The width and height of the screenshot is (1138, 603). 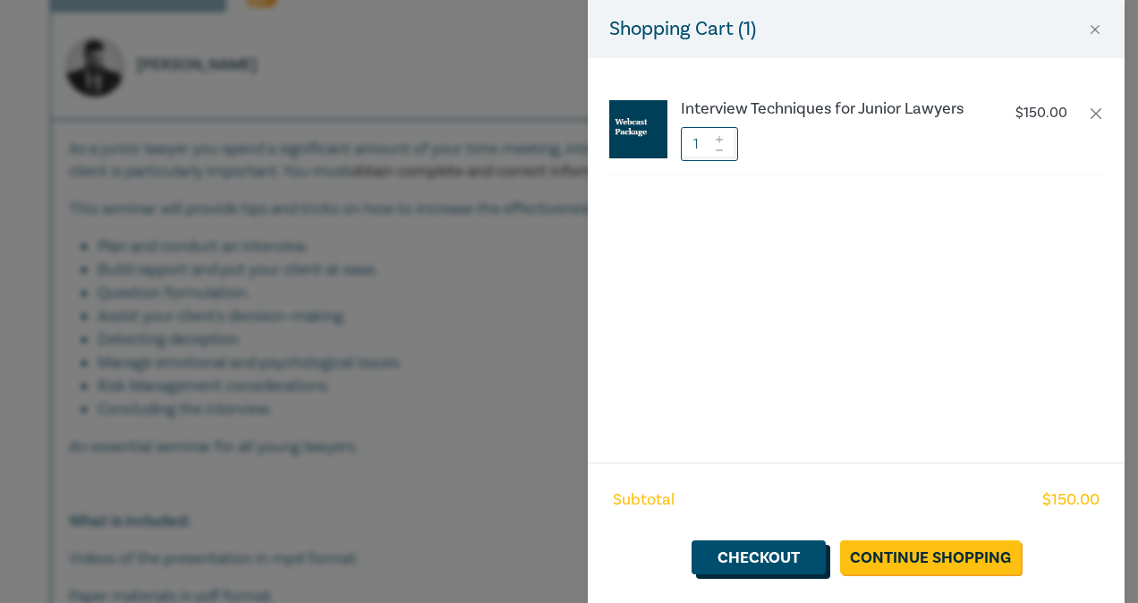 What do you see at coordinates (710, 144) in the screenshot?
I see `input: 1` at bounding box center [710, 144].